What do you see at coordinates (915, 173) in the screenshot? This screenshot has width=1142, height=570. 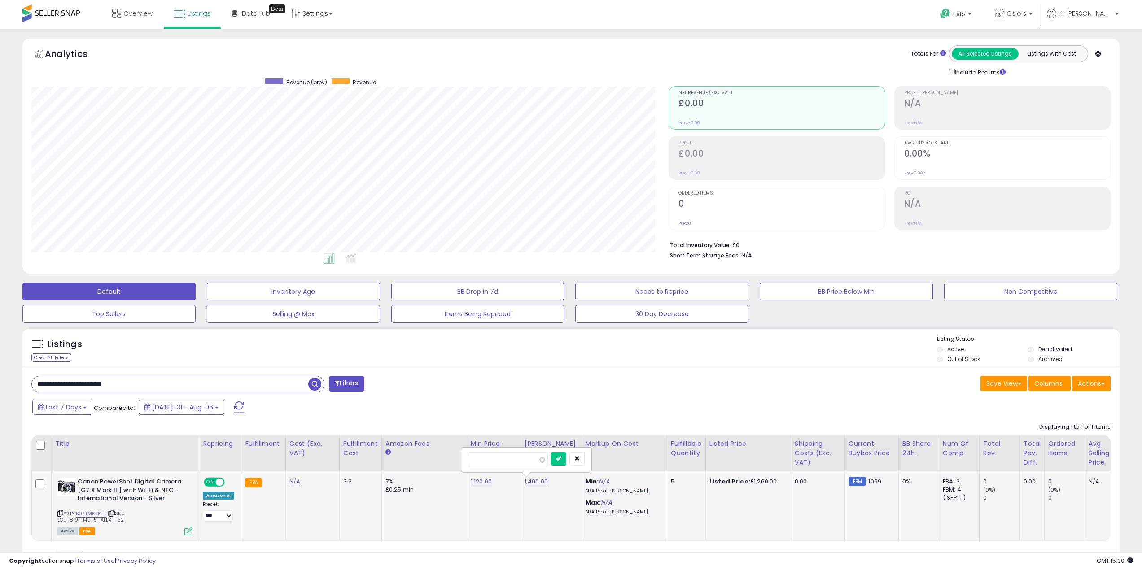 I see `small: Prev: 0.00%` at bounding box center [915, 173].